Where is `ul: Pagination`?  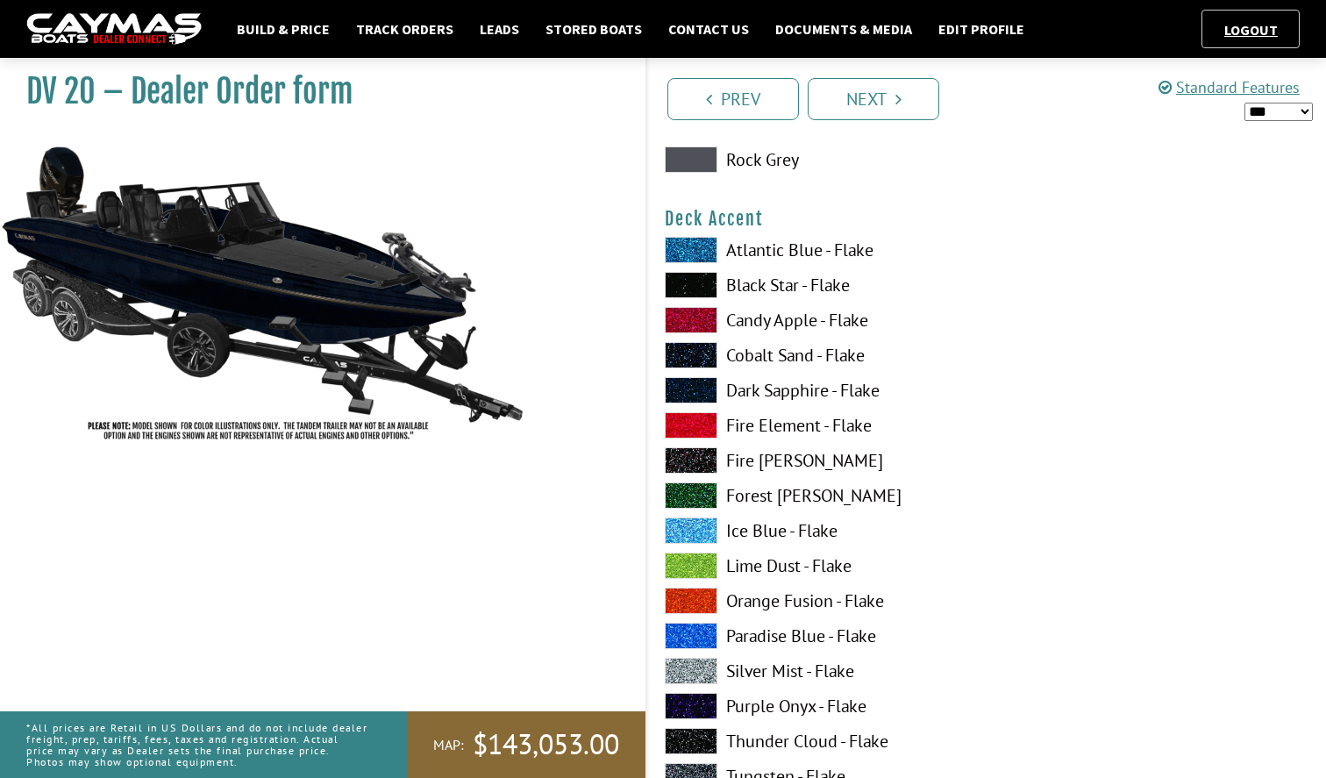
ul: Pagination is located at coordinates (995, 97).